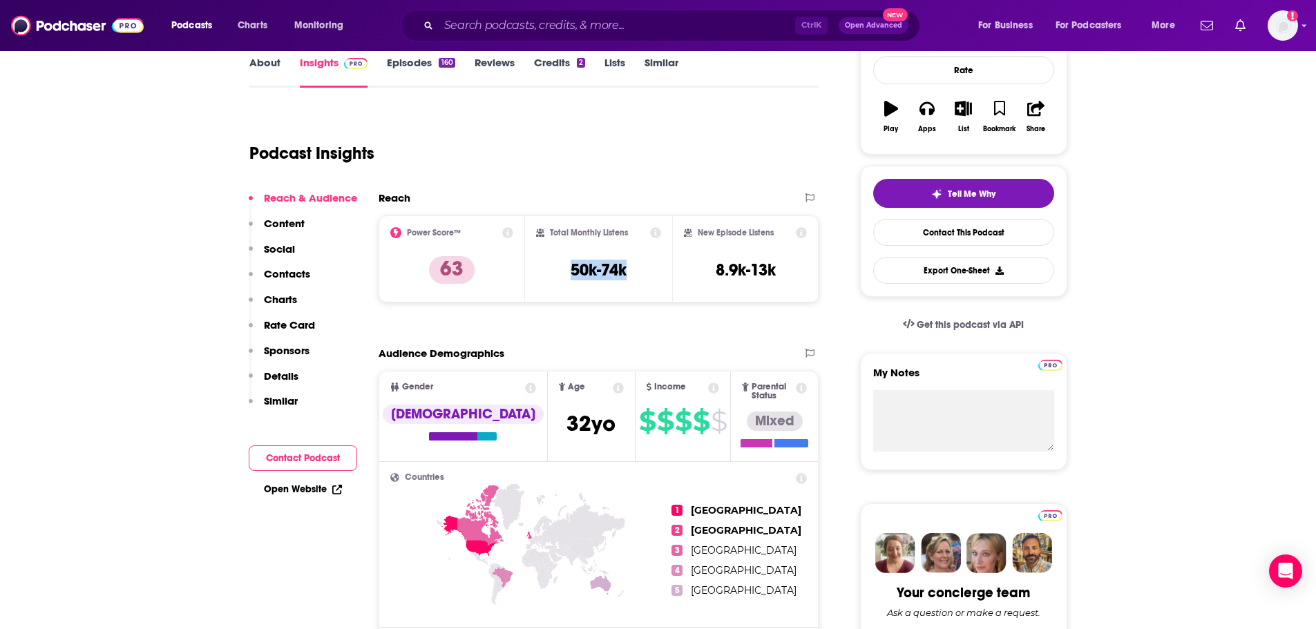  I want to click on p: Contacts, so click(287, 273).